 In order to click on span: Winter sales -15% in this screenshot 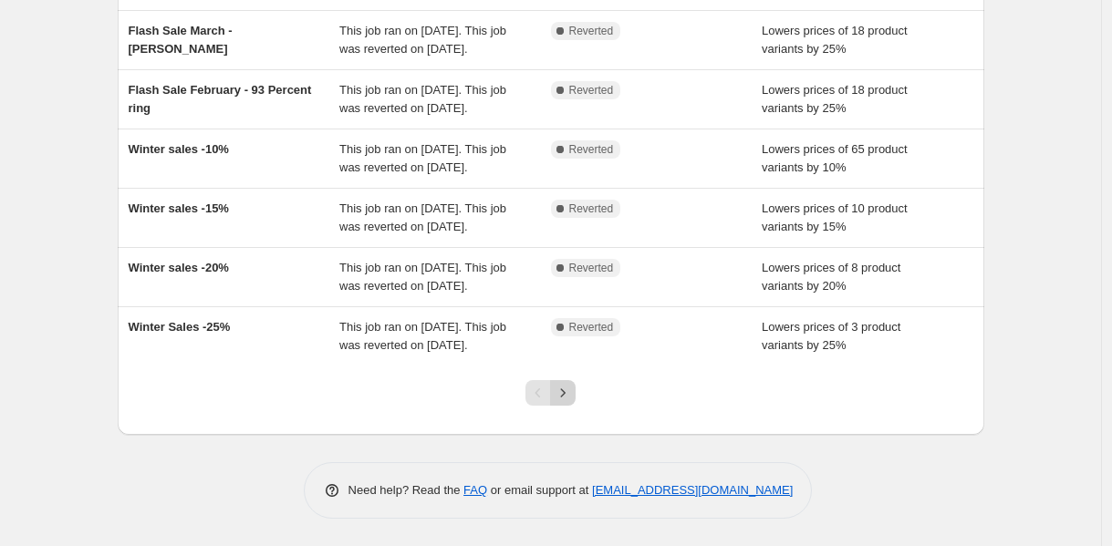, I will do `click(179, 208)`.